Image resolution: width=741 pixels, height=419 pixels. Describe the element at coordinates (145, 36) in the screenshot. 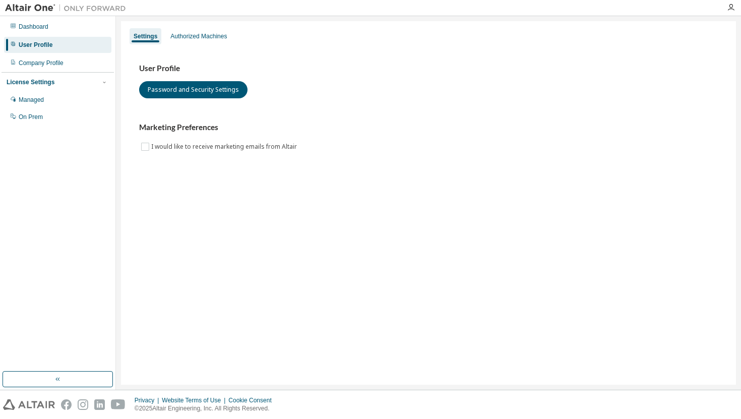

I see `div: Settings` at that location.